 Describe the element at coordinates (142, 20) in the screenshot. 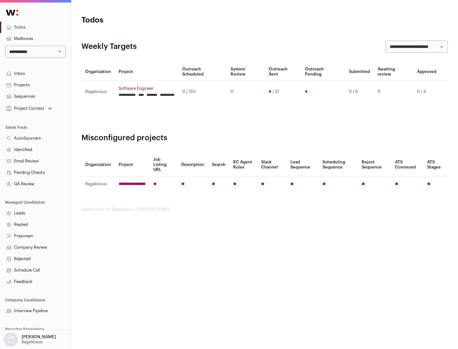

I see `h1: Todos` at that location.